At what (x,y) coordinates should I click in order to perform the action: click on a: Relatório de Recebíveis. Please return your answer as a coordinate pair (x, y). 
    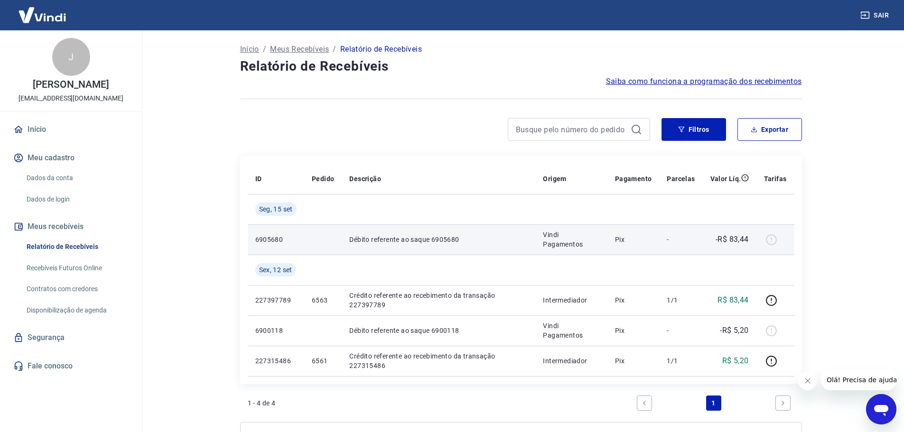
    Looking at the image, I should click on (76, 247).